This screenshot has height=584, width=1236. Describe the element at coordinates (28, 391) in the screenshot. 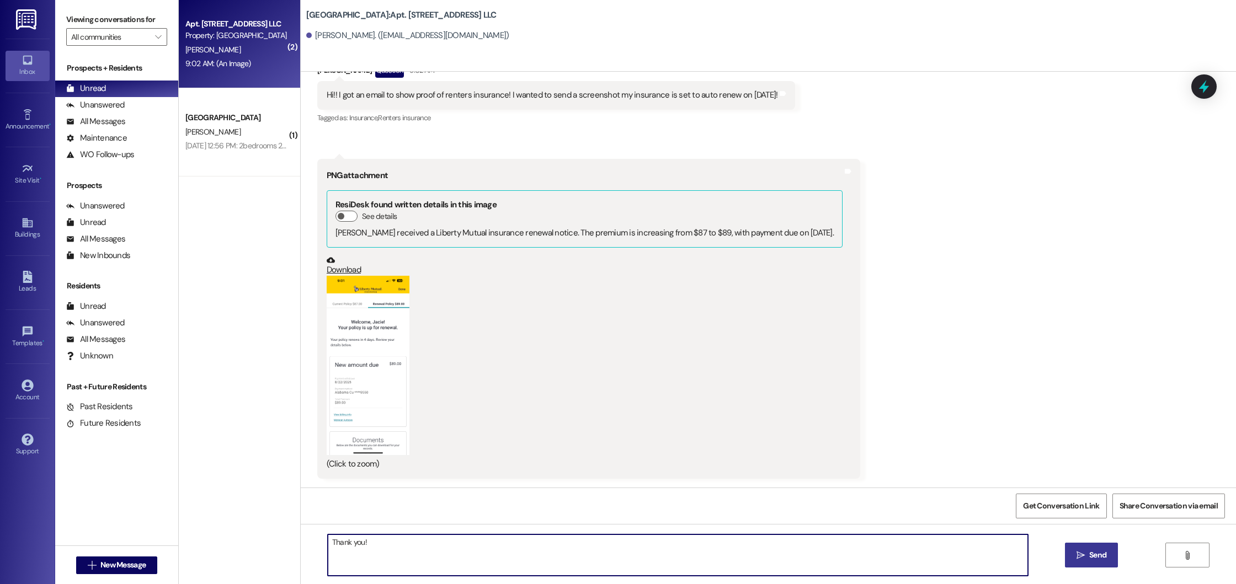

I see `a: Account` at that location.